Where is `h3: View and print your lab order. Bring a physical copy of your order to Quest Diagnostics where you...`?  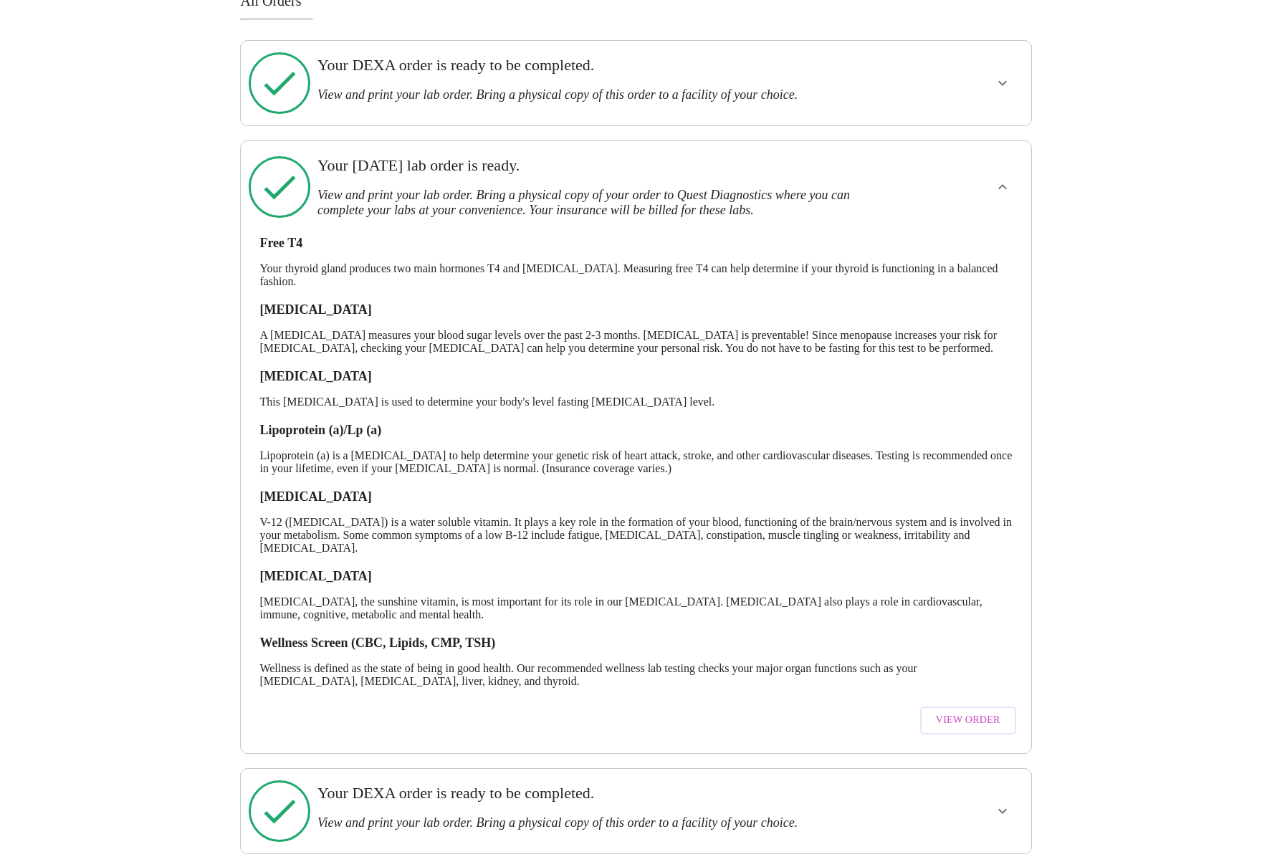 h3: View and print your lab order. Bring a physical copy of your order to Quest Diagnostics where you... is located at coordinates (597, 203).